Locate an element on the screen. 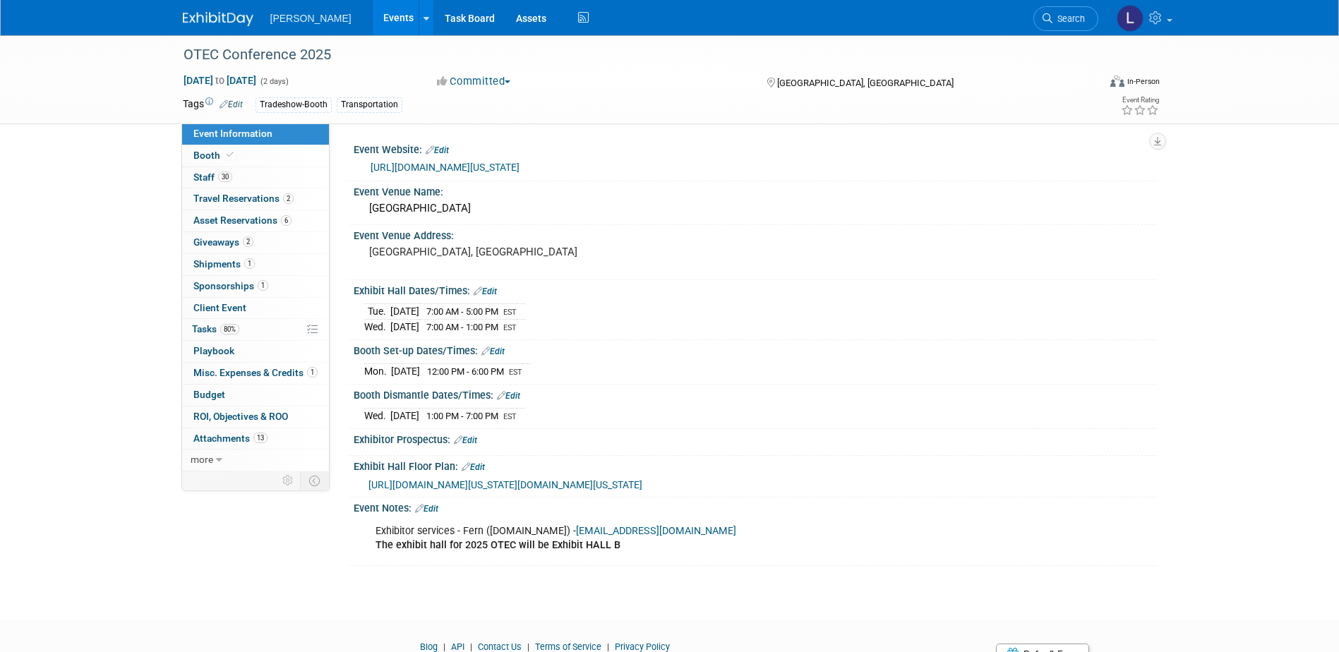  a: Travel Reservations2 is located at coordinates (255, 199).